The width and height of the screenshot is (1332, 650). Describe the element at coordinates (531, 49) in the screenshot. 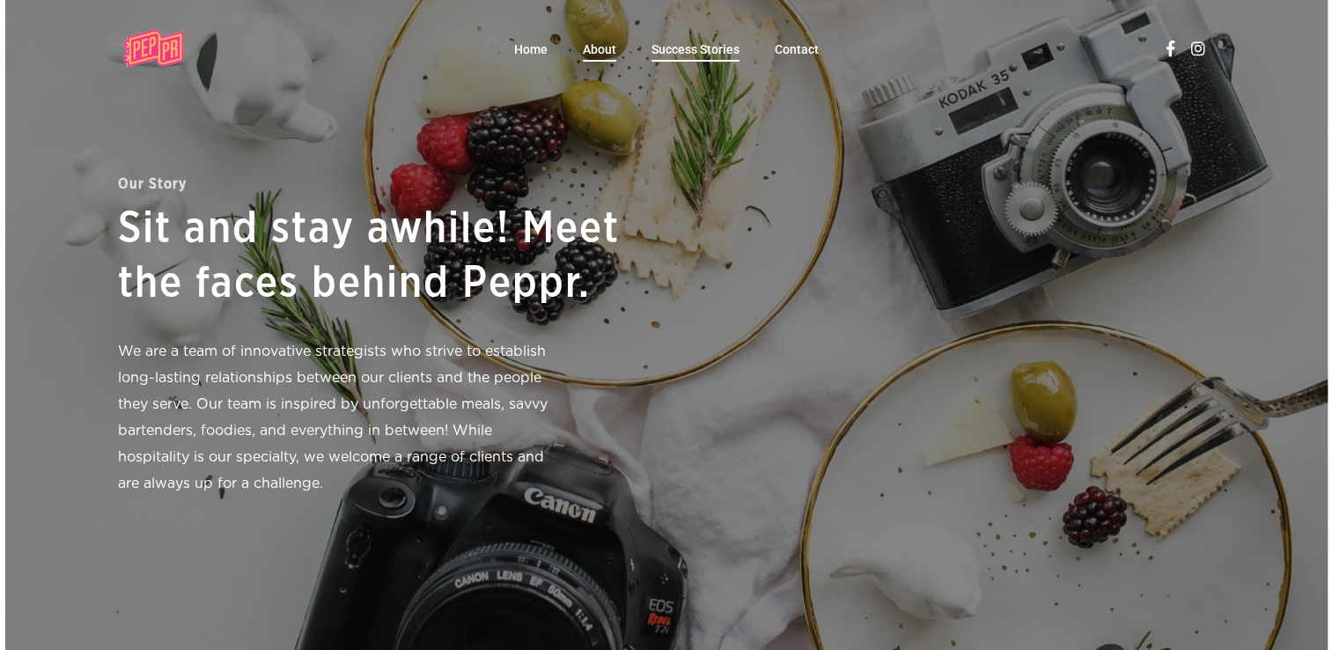

I see `a: Home` at that location.